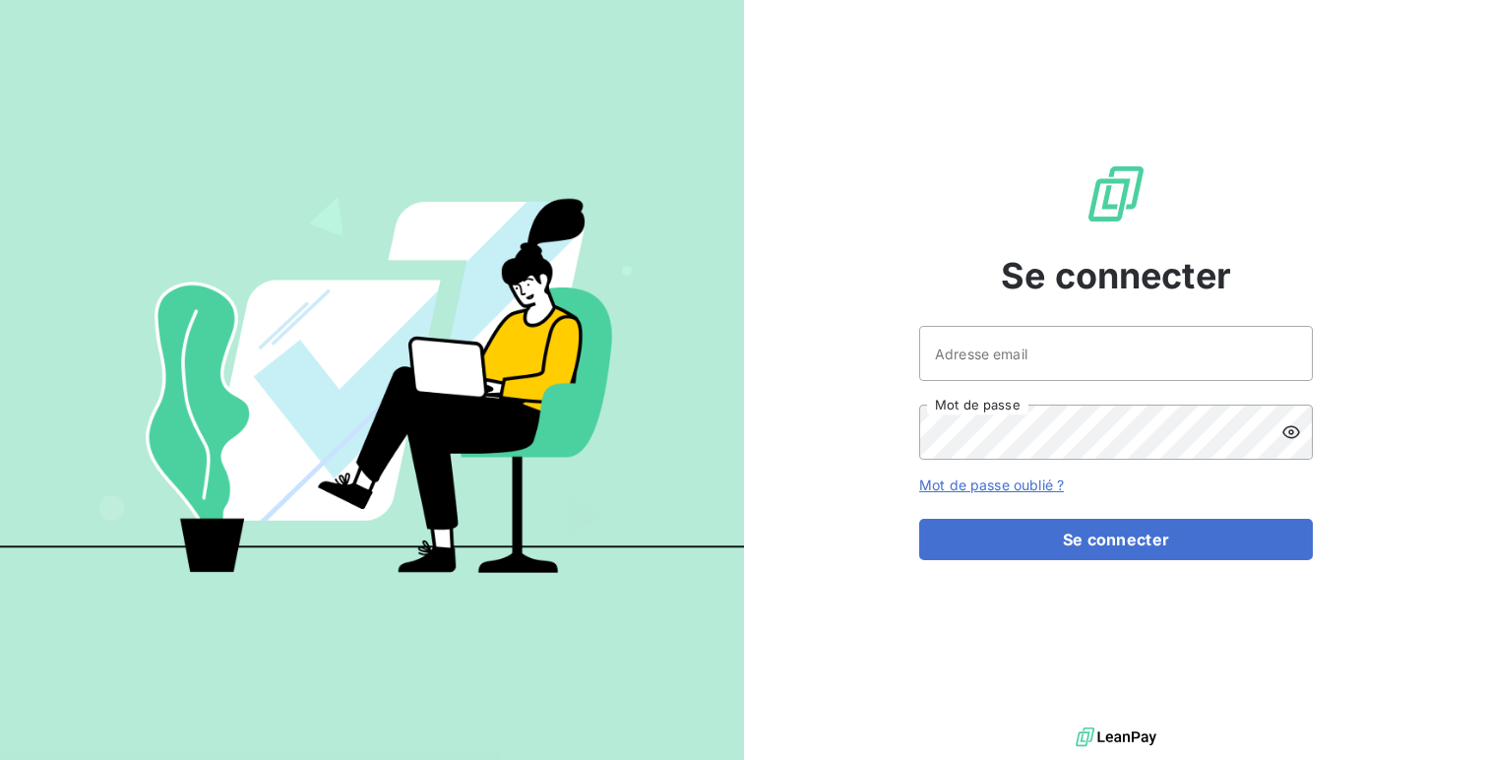 Image resolution: width=1488 pixels, height=760 pixels. What do you see at coordinates (1116, 275) in the screenshot?
I see `span: Se connecter` at bounding box center [1116, 275].